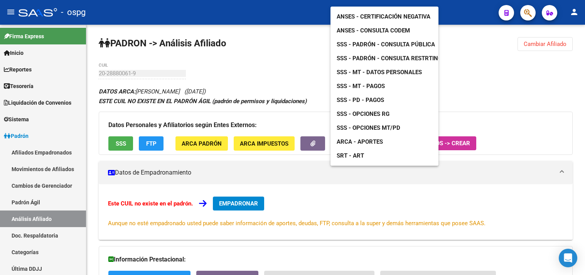 The image size is (585, 275). Describe the element at coordinates (360, 141) in the screenshot. I see `span: ARCA - Aportes` at that location.